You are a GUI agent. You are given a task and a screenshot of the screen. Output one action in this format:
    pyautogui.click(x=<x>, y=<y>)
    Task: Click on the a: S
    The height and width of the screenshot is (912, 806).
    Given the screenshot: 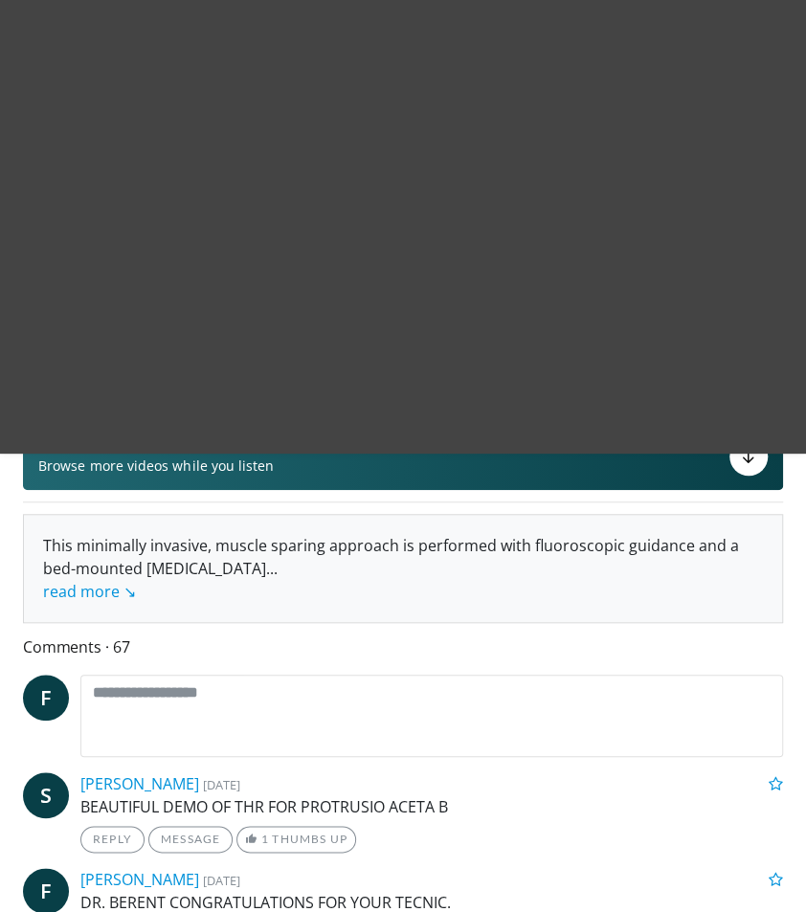 What is the action you would take?
    pyautogui.click(x=46, y=795)
    